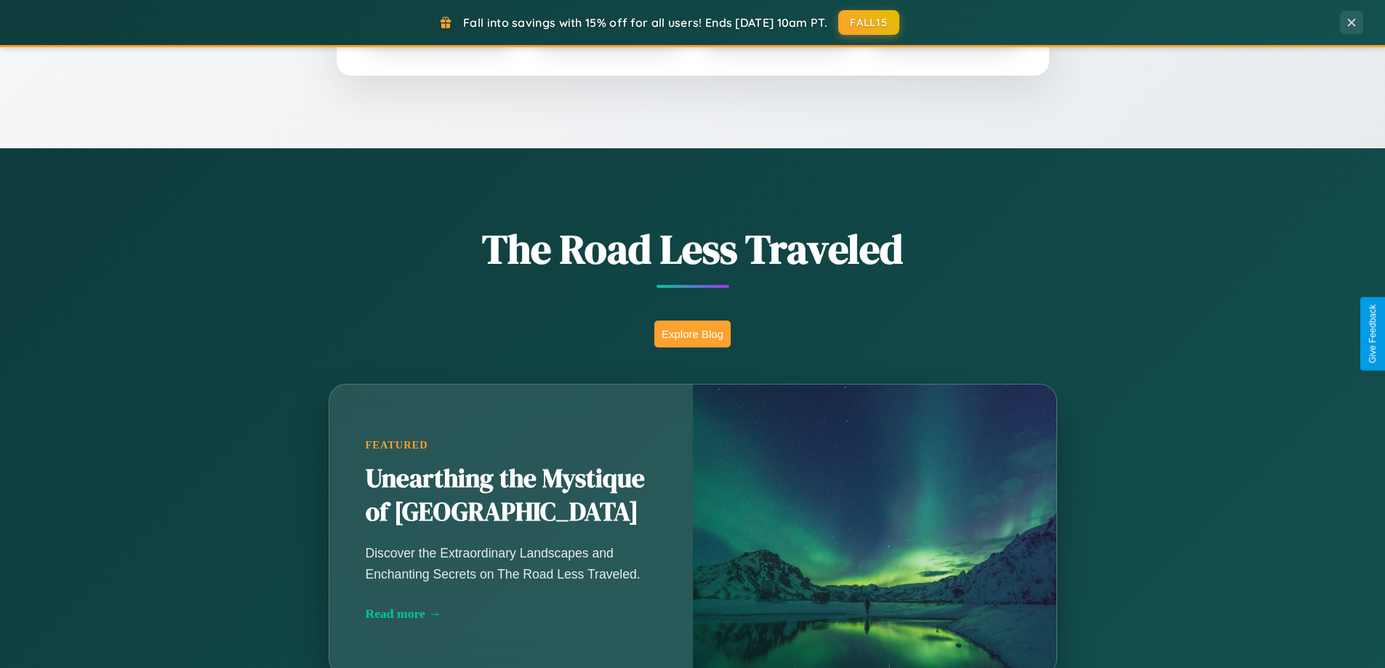  What do you see at coordinates (511, 445) in the screenshot?
I see `div: Featured` at bounding box center [511, 445].